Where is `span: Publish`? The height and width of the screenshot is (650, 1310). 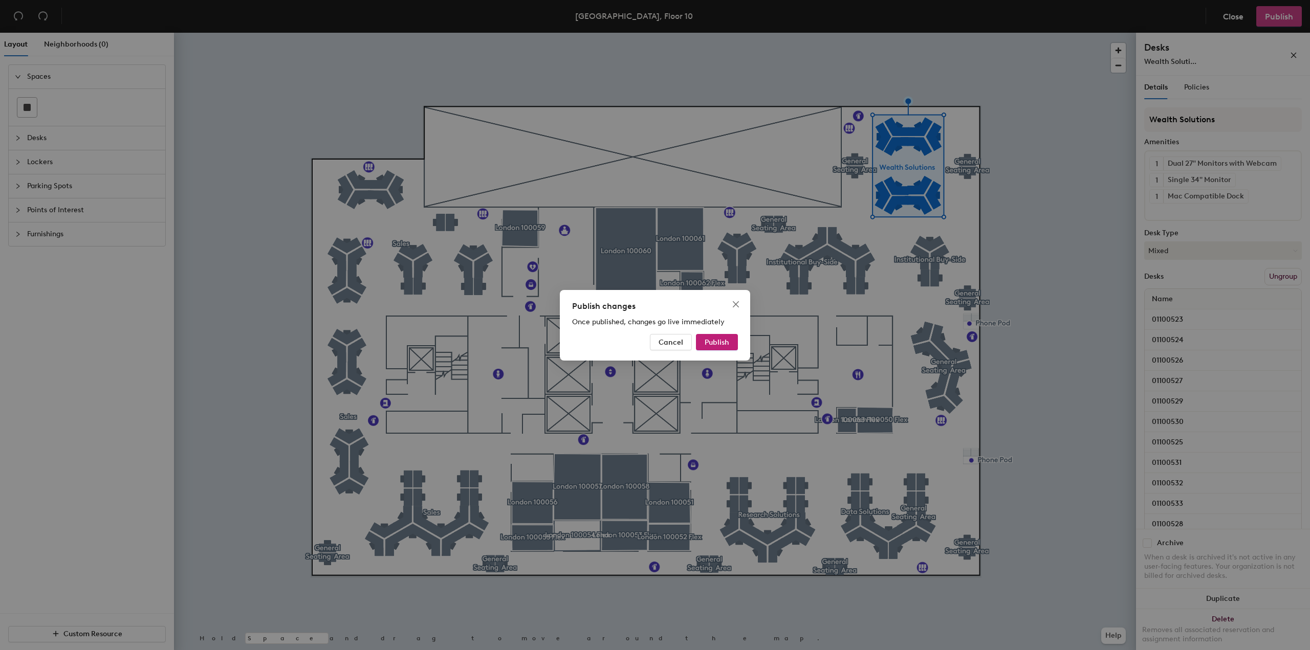 span: Publish is located at coordinates (717, 342).